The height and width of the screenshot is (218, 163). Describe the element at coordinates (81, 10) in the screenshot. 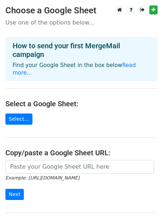

I see `h3: Choose a Google Sheet` at that location.